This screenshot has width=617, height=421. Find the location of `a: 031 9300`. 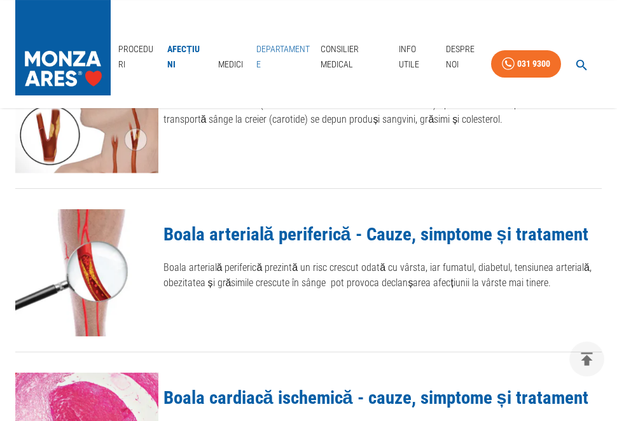

a: 031 9300 is located at coordinates (526, 64).